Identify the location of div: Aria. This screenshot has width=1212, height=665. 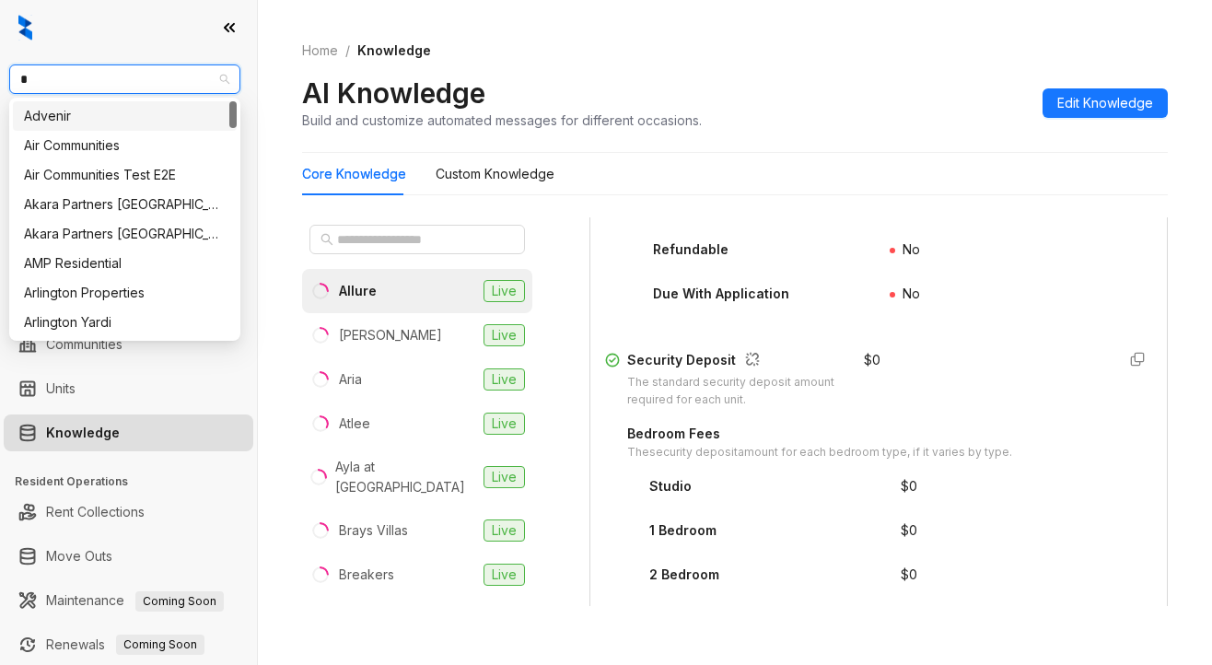
(350, 380).